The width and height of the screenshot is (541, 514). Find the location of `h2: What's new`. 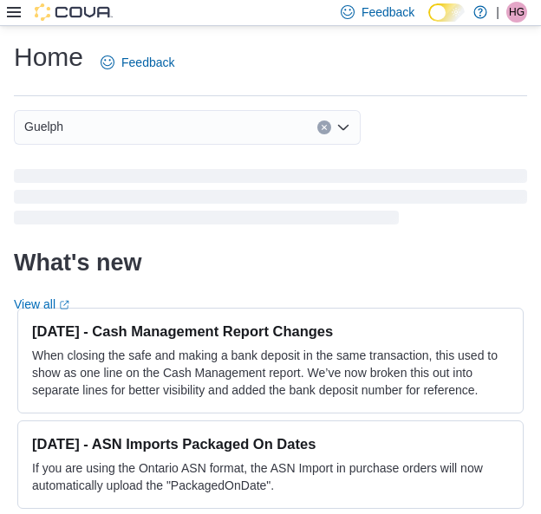

h2: What's new is located at coordinates (77, 263).